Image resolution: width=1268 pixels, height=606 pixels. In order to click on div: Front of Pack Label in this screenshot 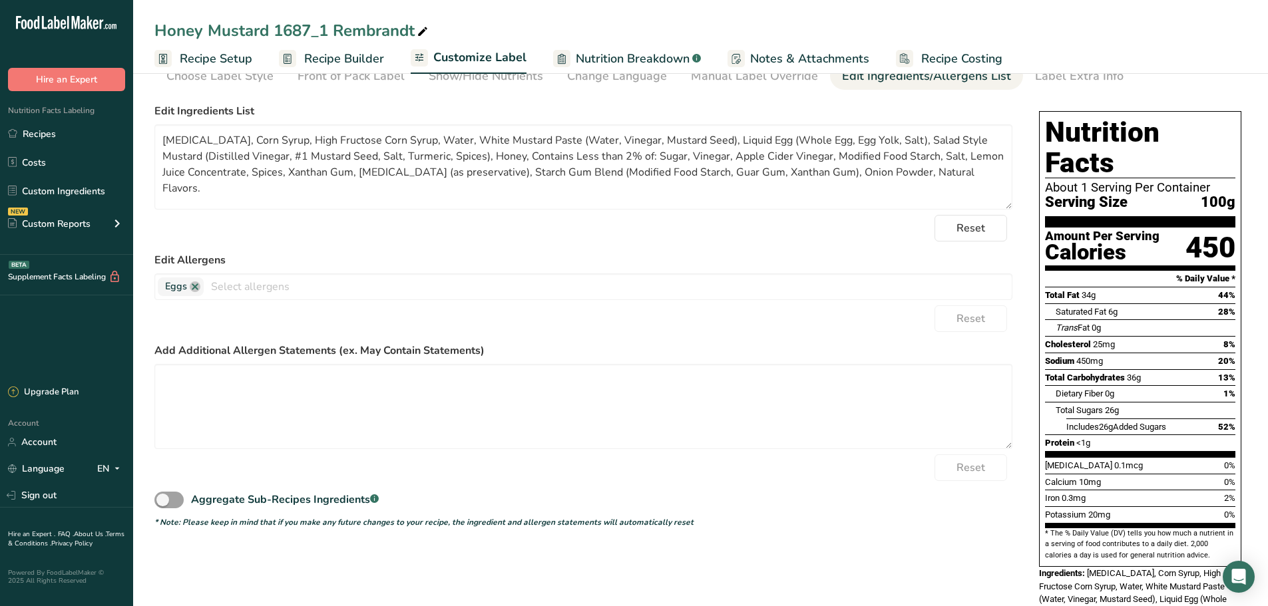, I will do `click(351, 76)`.